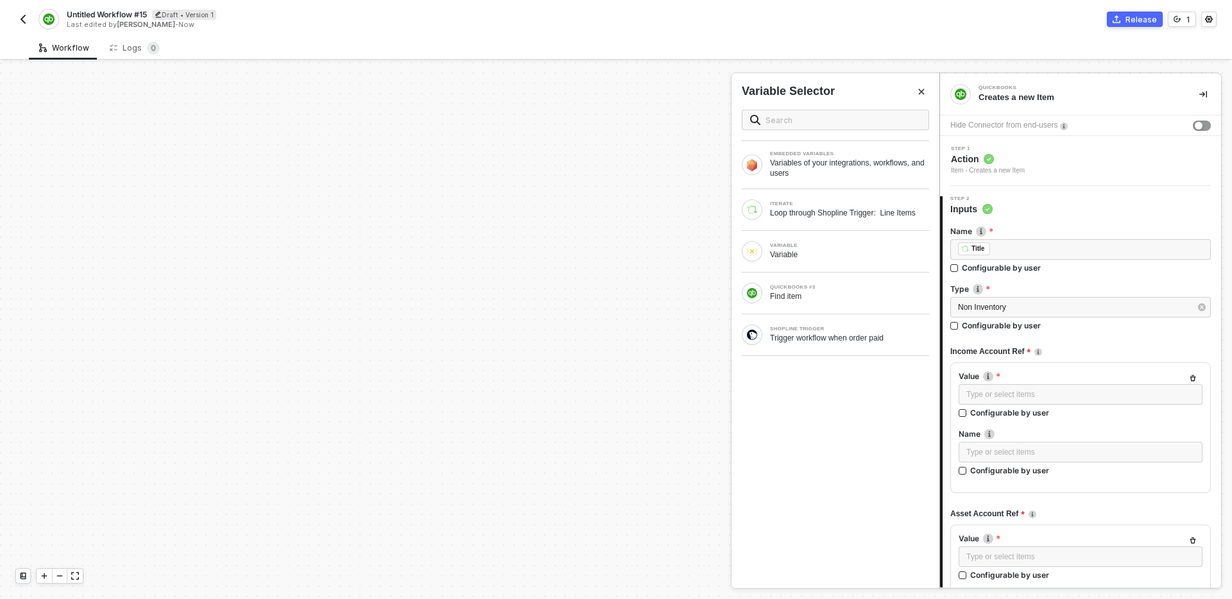 This screenshot has height=599, width=1232. What do you see at coordinates (987, 171) in the screenshot?
I see `div: Item - Creates a new Item` at bounding box center [987, 171].